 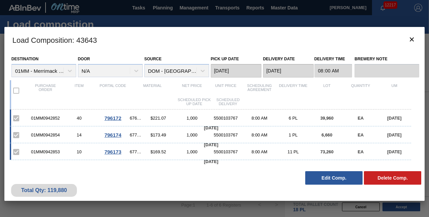 I want to click on div: Portal code, so click(x=113, y=91).